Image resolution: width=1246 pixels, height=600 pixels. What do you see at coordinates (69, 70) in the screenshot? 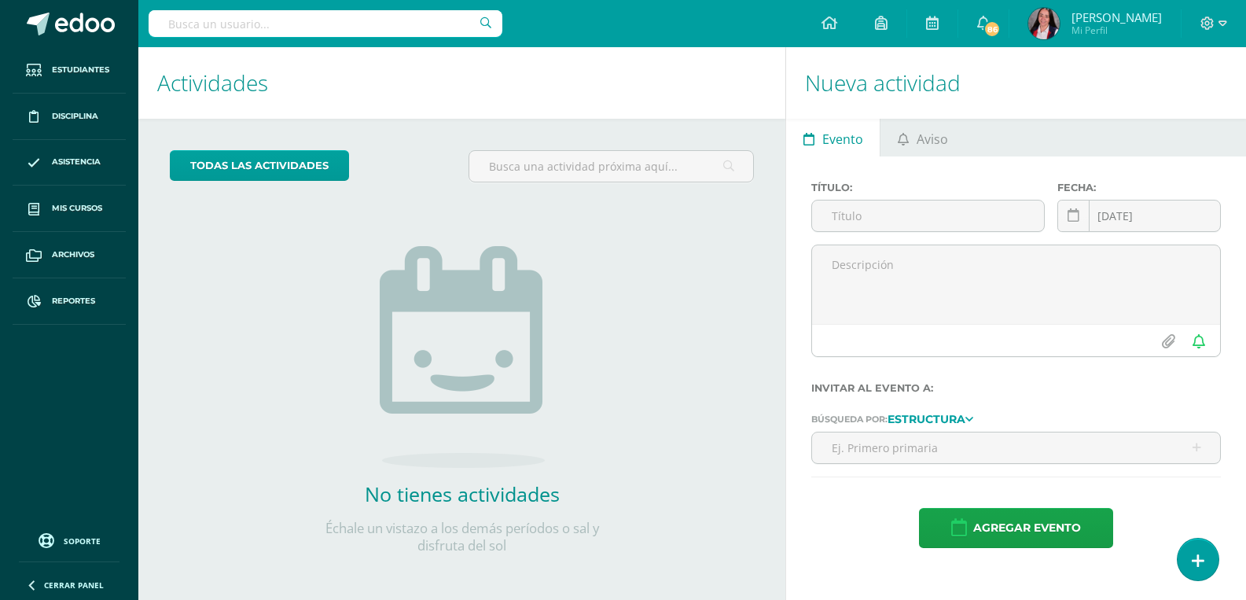
I see `a: Estudiantes` at bounding box center [69, 70].